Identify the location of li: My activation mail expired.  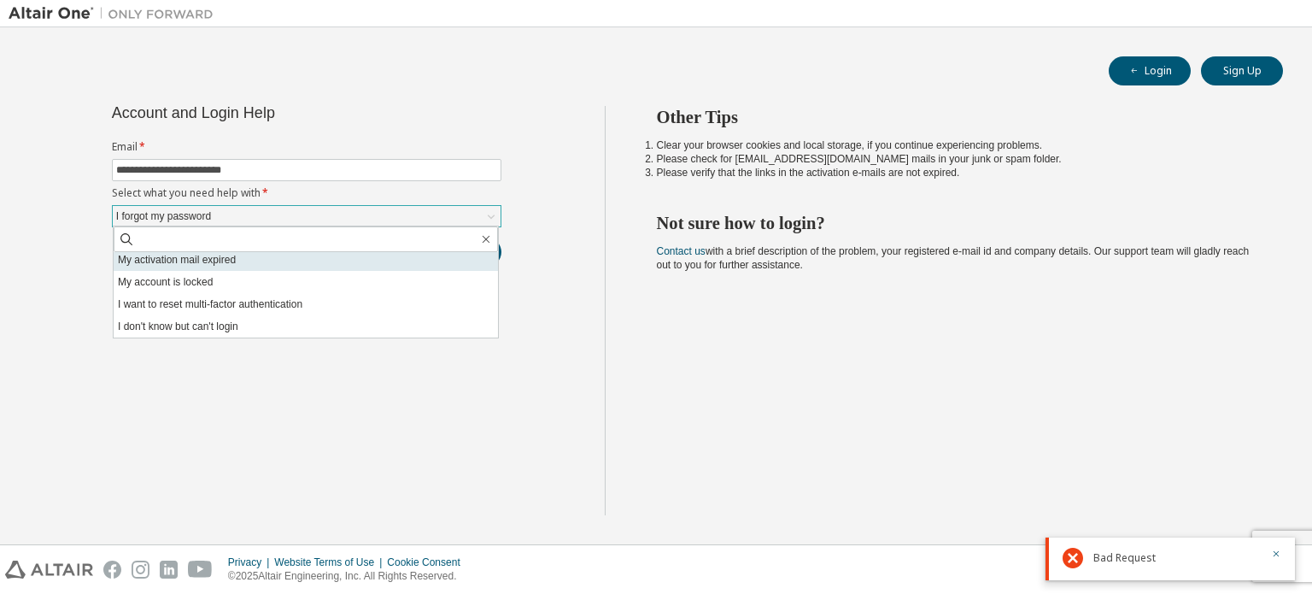
(306, 260).